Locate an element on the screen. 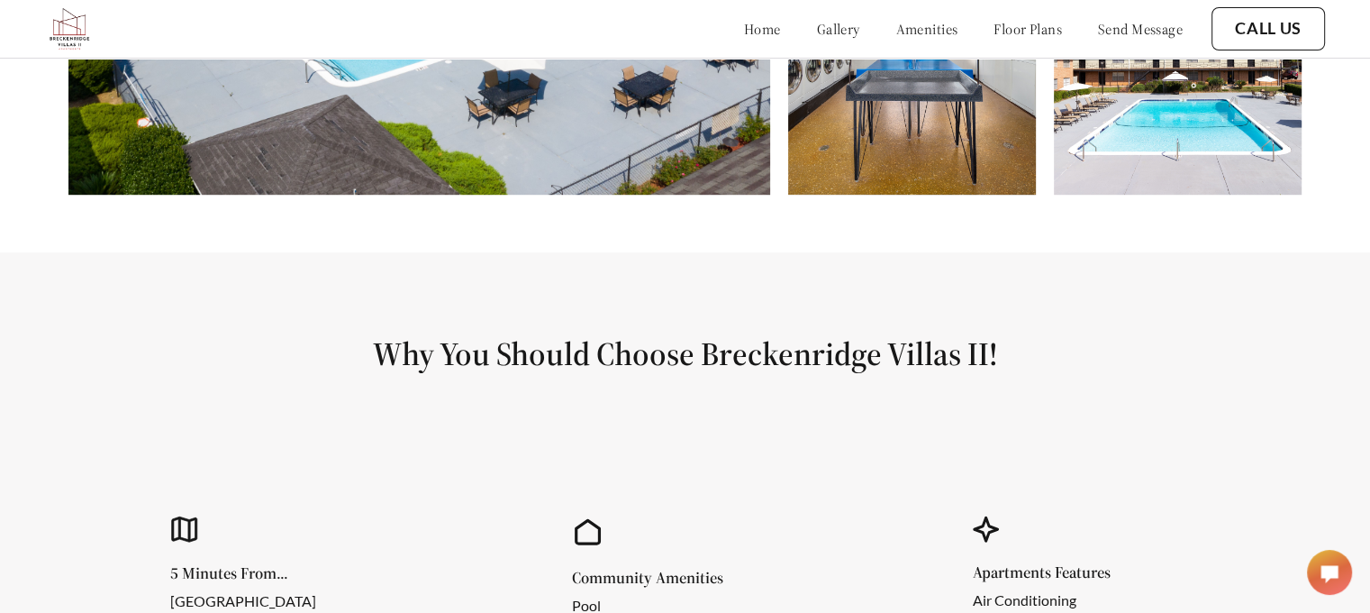 The height and width of the screenshot is (613, 1370). a: gallery is located at coordinates (839, 29).